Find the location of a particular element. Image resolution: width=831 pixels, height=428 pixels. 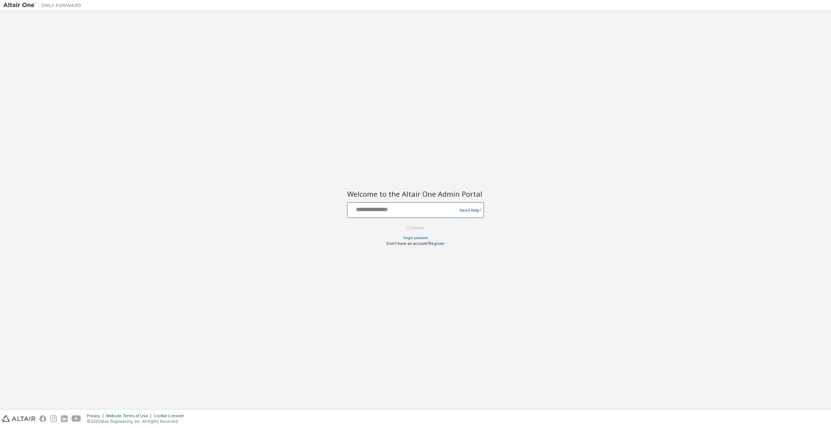

img: youtube.svg is located at coordinates (76, 419).